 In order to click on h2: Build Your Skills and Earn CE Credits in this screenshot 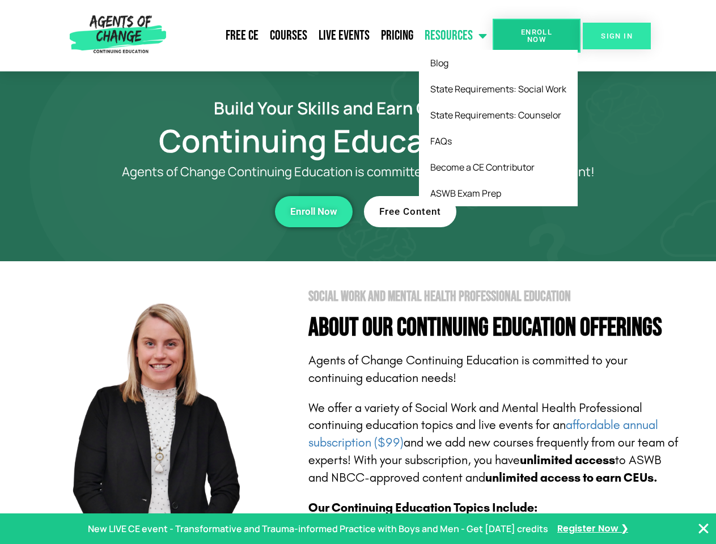, I will do `click(358, 108)`.